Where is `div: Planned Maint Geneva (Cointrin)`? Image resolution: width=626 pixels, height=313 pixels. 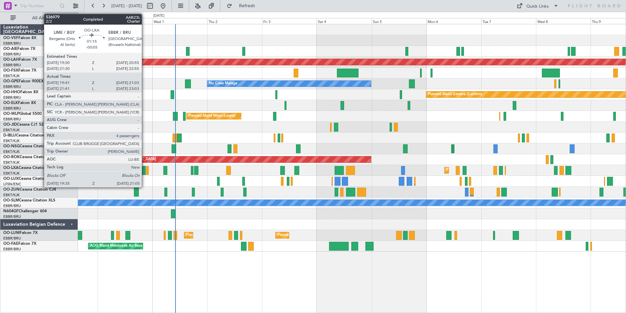 div: Planned Maint Geneva (Cointrin) is located at coordinates (455, 94).